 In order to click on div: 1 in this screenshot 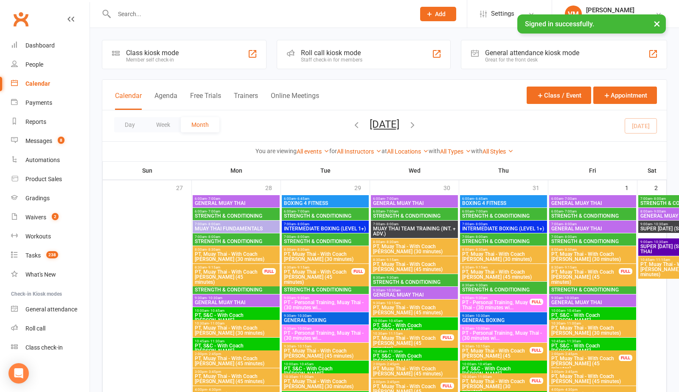, I will do `click(631, 187)`.